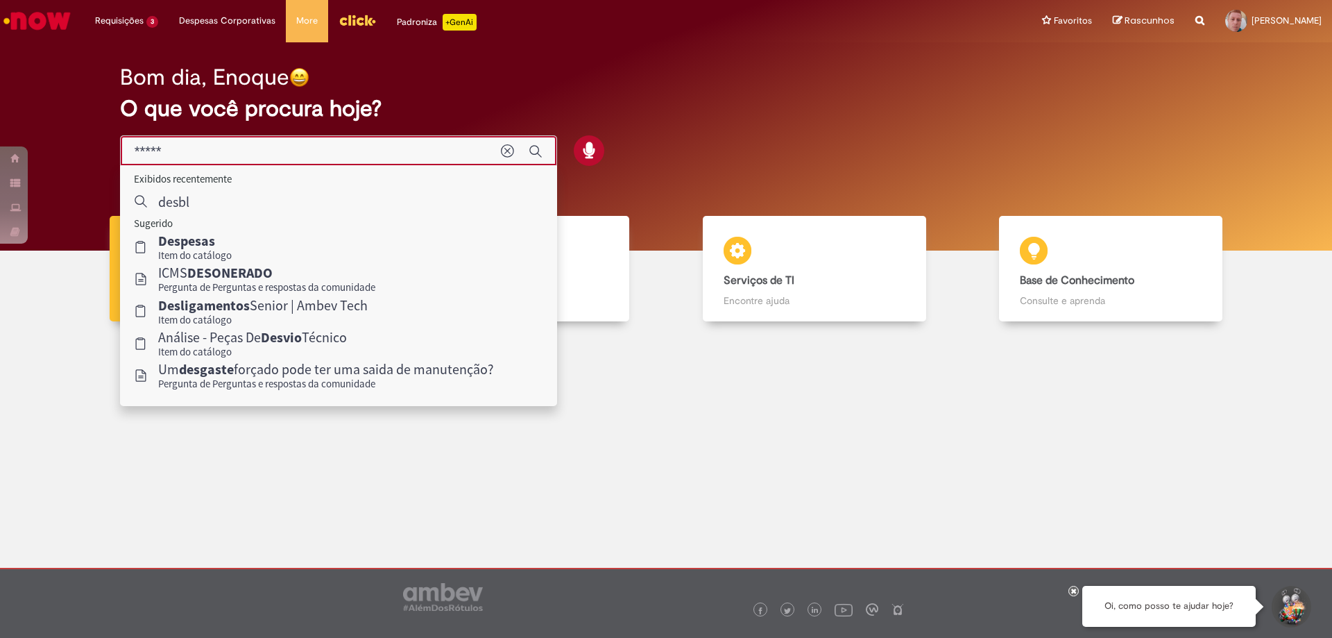 This screenshot has height=638, width=1332. Describe the element at coordinates (307, 21) in the screenshot. I see `span: More` at that location.